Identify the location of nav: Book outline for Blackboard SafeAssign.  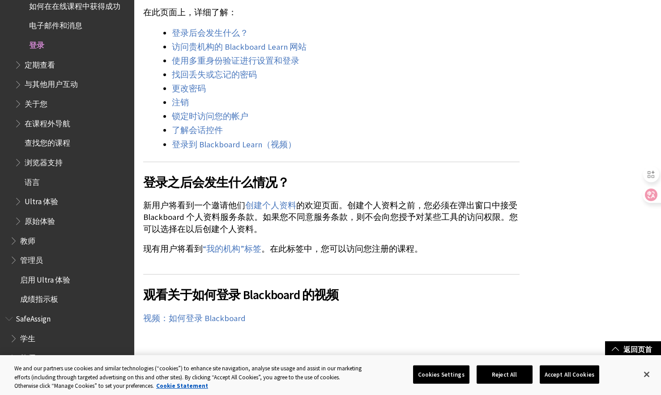
(67, 348).